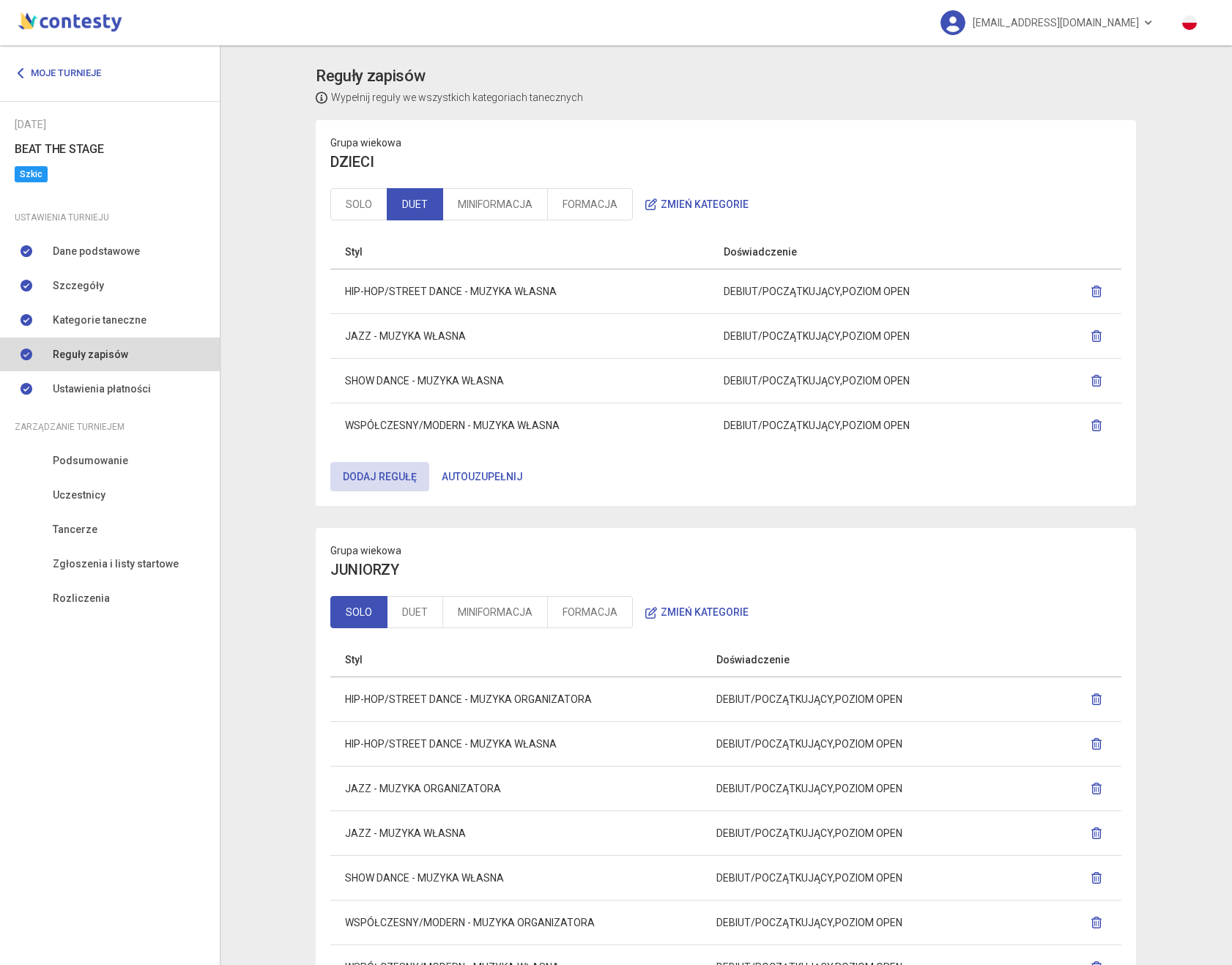 The width and height of the screenshot is (1232, 965). What do you see at coordinates (74, 530) in the screenshot?
I see `span: Tancerze` at bounding box center [74, 530].